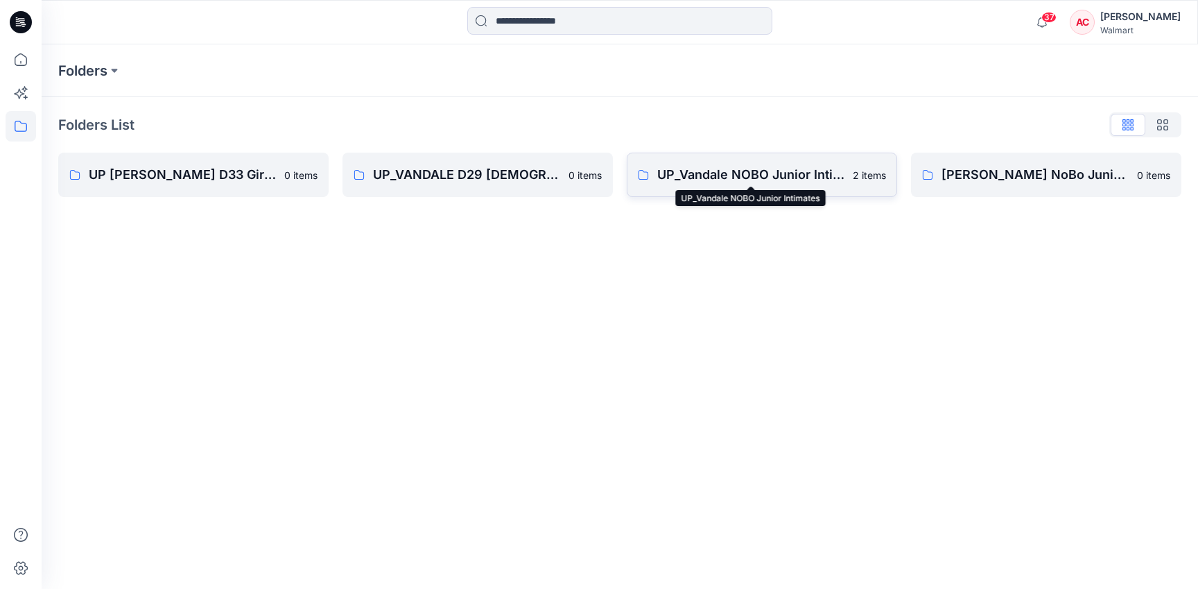  I want to click on a: UP_Vandale NOBO Junior Intimates2 items, so click(762, 175).